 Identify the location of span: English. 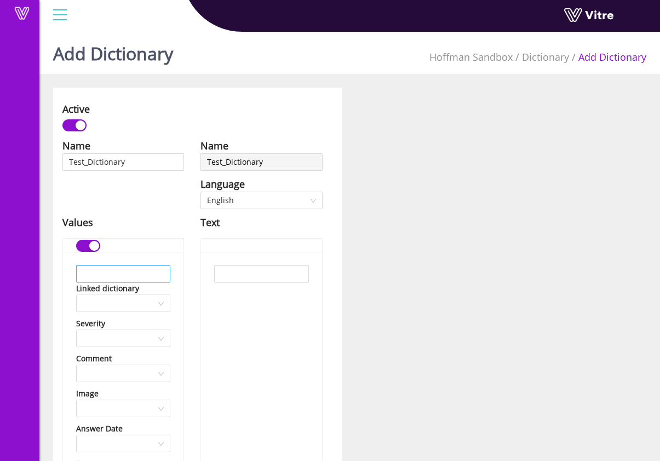
(261, 200).